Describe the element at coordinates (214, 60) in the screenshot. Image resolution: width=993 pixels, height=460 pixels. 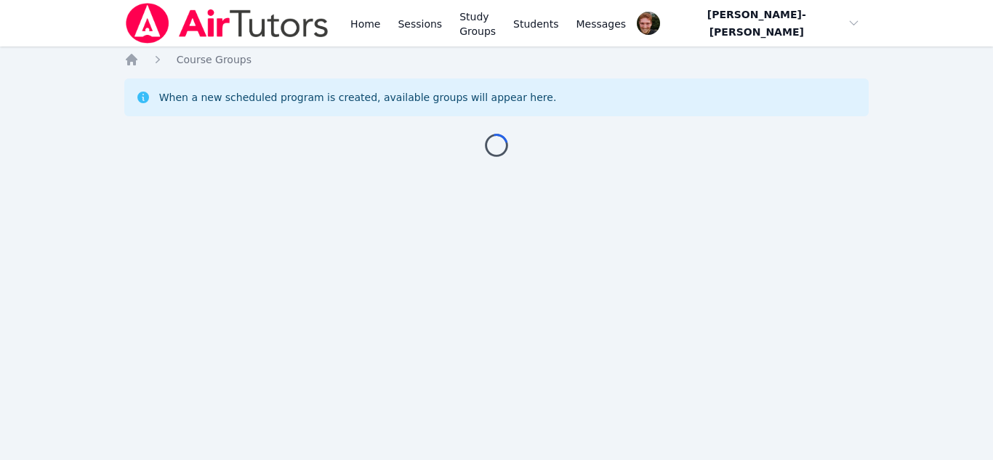
I see `span: Course Groups` at that location.